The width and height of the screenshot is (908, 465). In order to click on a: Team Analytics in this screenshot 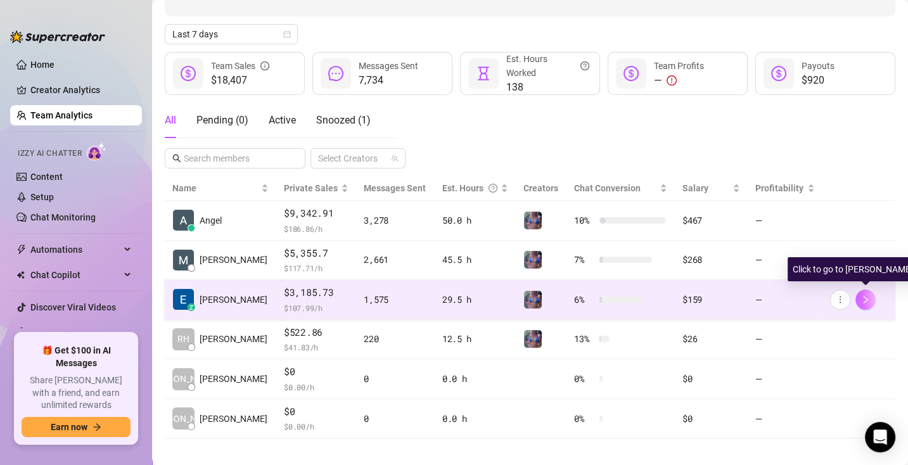, I will do `click(61, 115)`.